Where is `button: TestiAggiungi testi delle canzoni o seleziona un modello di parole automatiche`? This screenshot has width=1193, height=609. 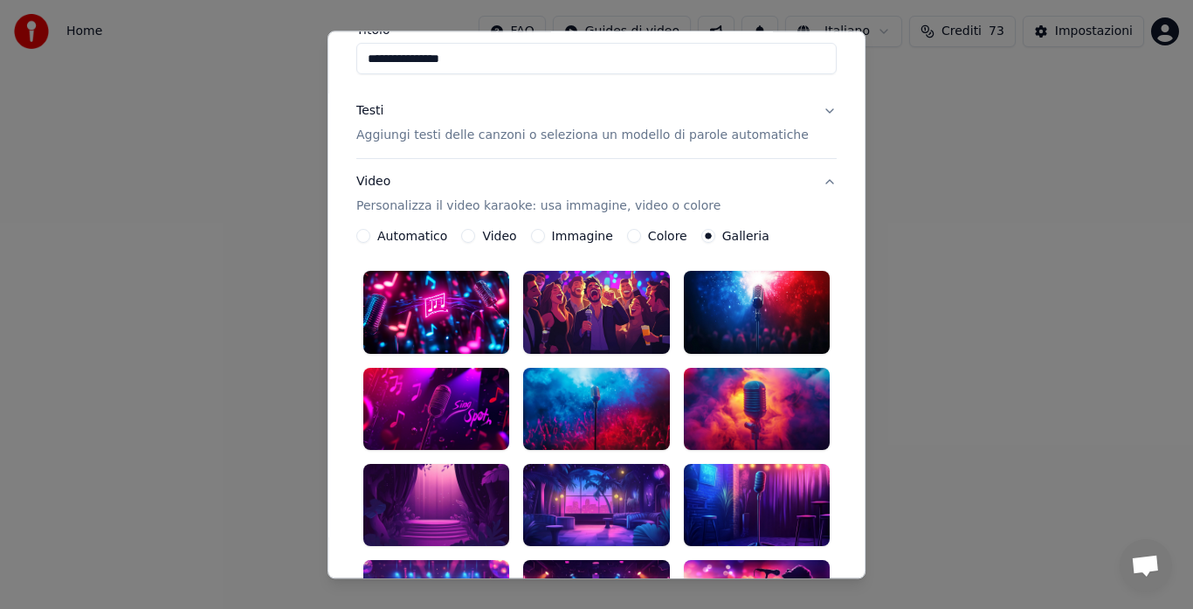 button: TestiAggiungi testi delle canzoni o seleziona un modello di parole automatiche is located at coordinates (597, 124).